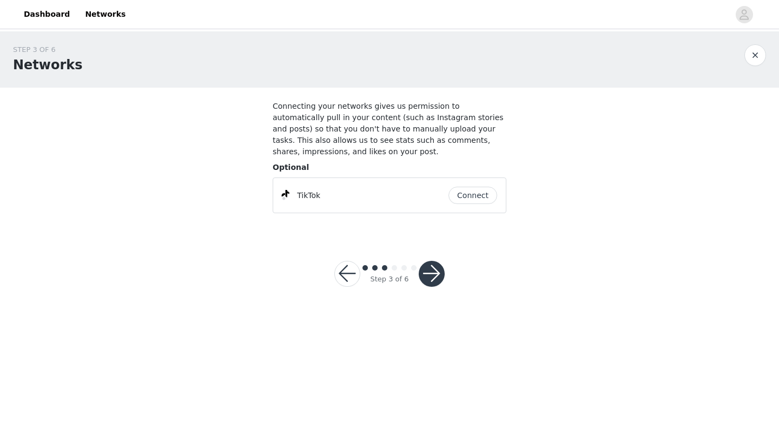 The height and width of the screenshot is (421, 779). Describe the element at coordinates (105, 14) in the screenshot. I see `a: Networks` at that location.